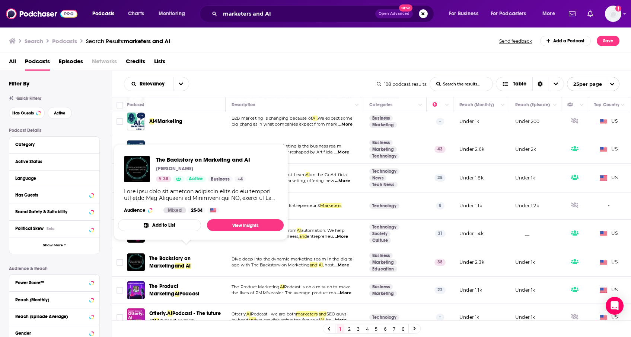 The height and width of the screenshot is (337, 631). Describe the element at coordinates (135, 63) in the screenshot. I see `a: Credits` at that location.